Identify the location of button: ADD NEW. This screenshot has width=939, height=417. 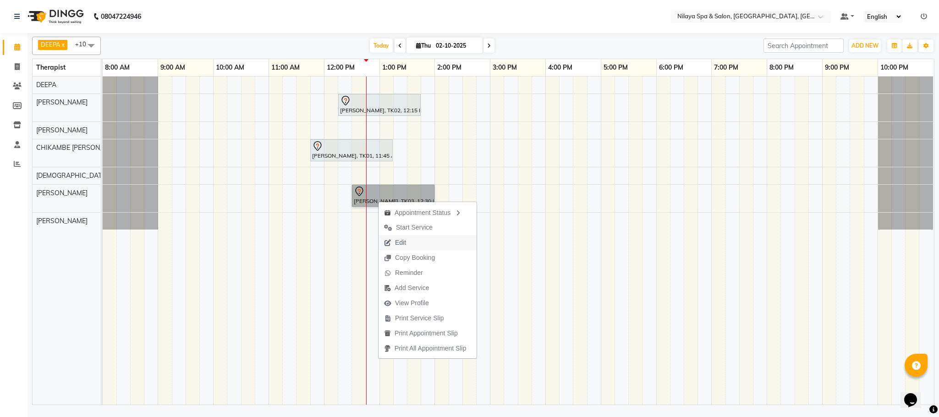
(865, 46).